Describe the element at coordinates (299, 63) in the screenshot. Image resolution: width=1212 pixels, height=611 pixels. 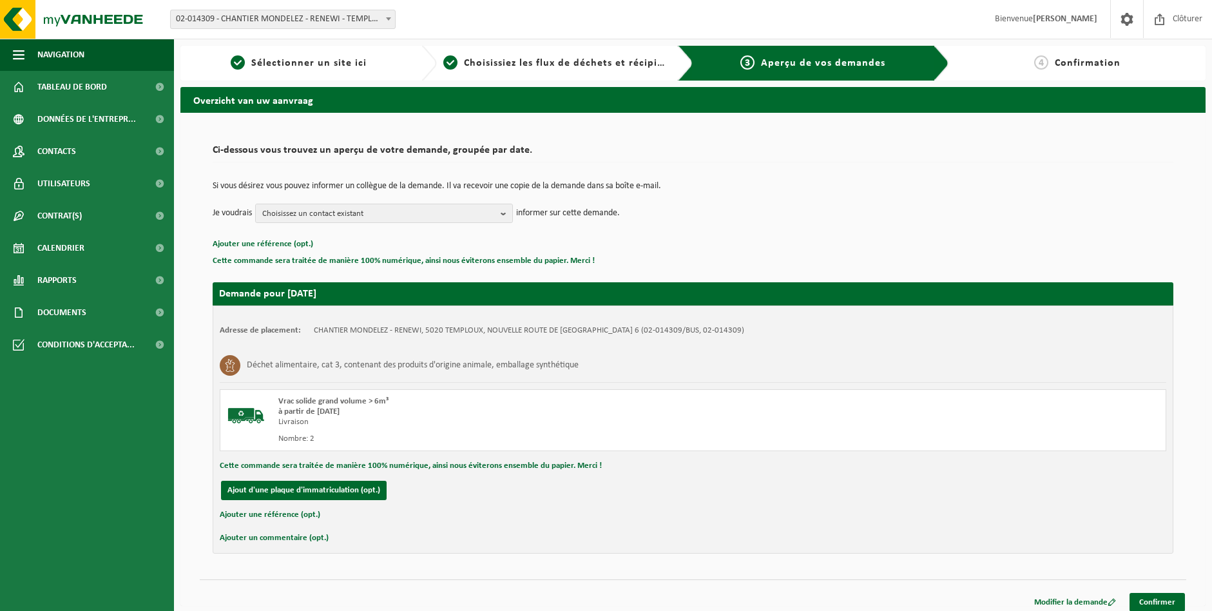
I see `a: 1Sélectionner un site ici` at that location.